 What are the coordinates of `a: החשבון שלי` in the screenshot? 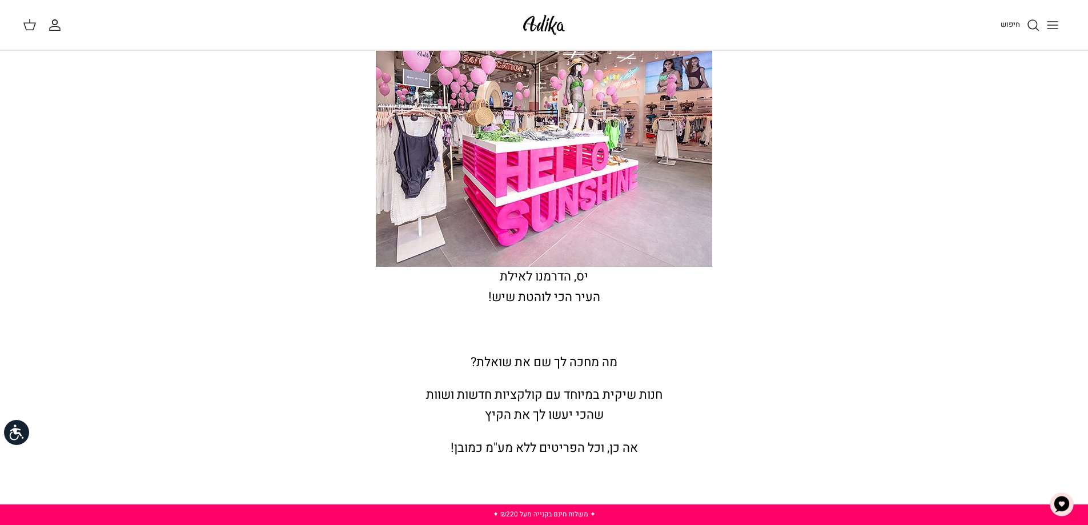 It's located at (57, 25).